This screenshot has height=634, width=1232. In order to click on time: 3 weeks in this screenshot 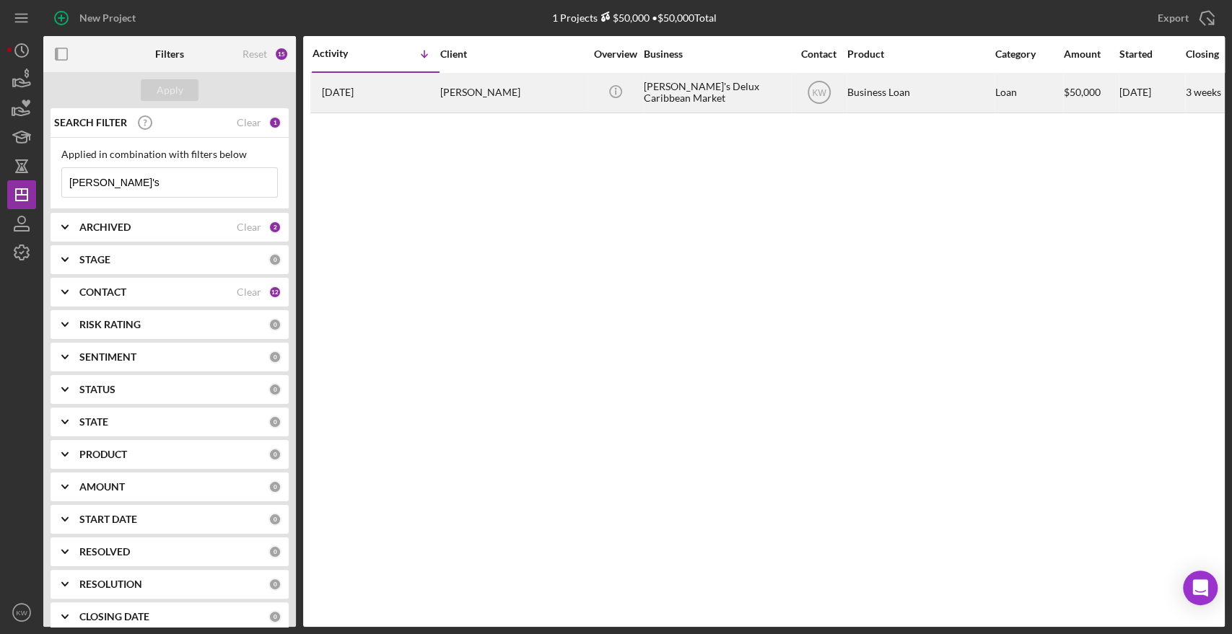, I will do `click(1203, 92)`.